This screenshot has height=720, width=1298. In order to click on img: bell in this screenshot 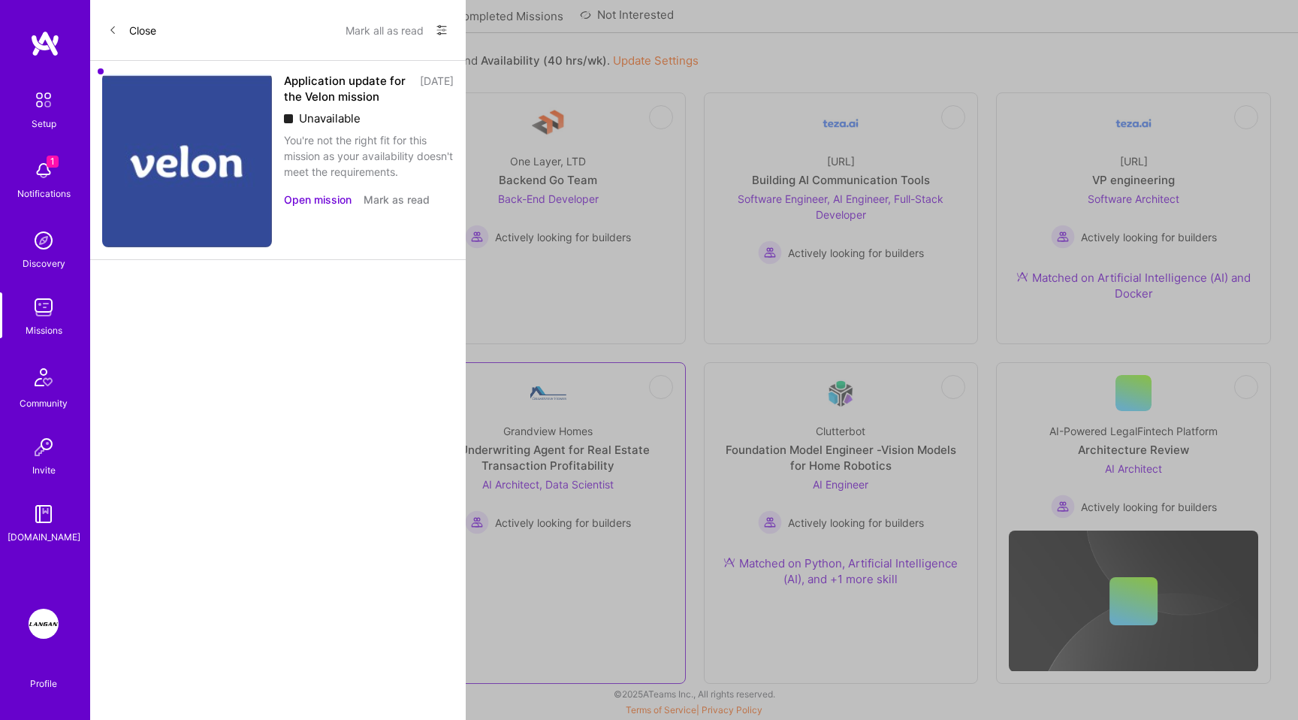, I will do `click(44, 170)`.